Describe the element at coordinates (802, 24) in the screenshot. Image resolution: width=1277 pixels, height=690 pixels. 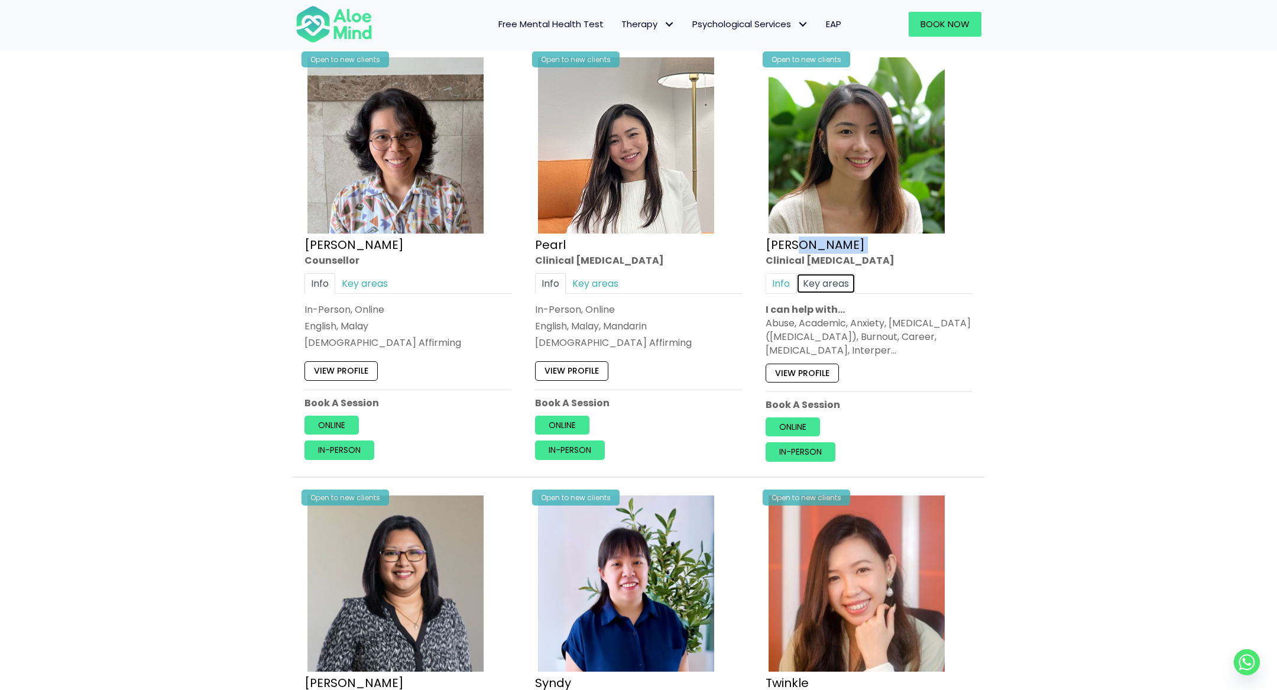
I see `span: Psychological Services: submenu` at that location.